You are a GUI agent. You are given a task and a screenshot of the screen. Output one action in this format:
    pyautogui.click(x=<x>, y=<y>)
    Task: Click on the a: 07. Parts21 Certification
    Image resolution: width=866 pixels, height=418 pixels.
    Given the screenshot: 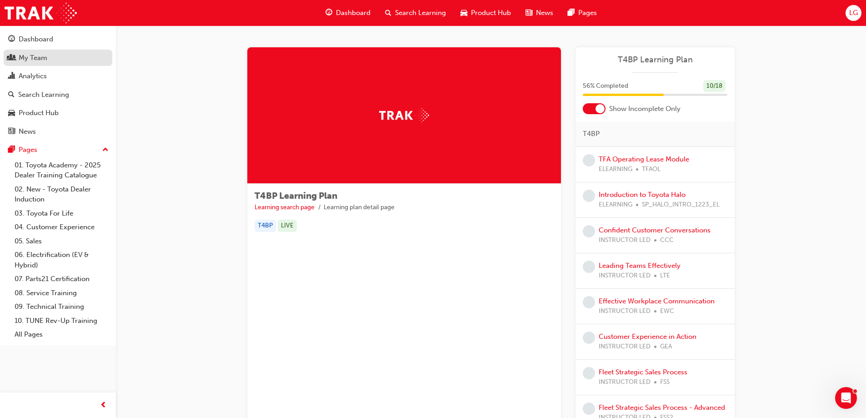 What is the action you would take?
    pyautogui.click(x=61, y=279)
    